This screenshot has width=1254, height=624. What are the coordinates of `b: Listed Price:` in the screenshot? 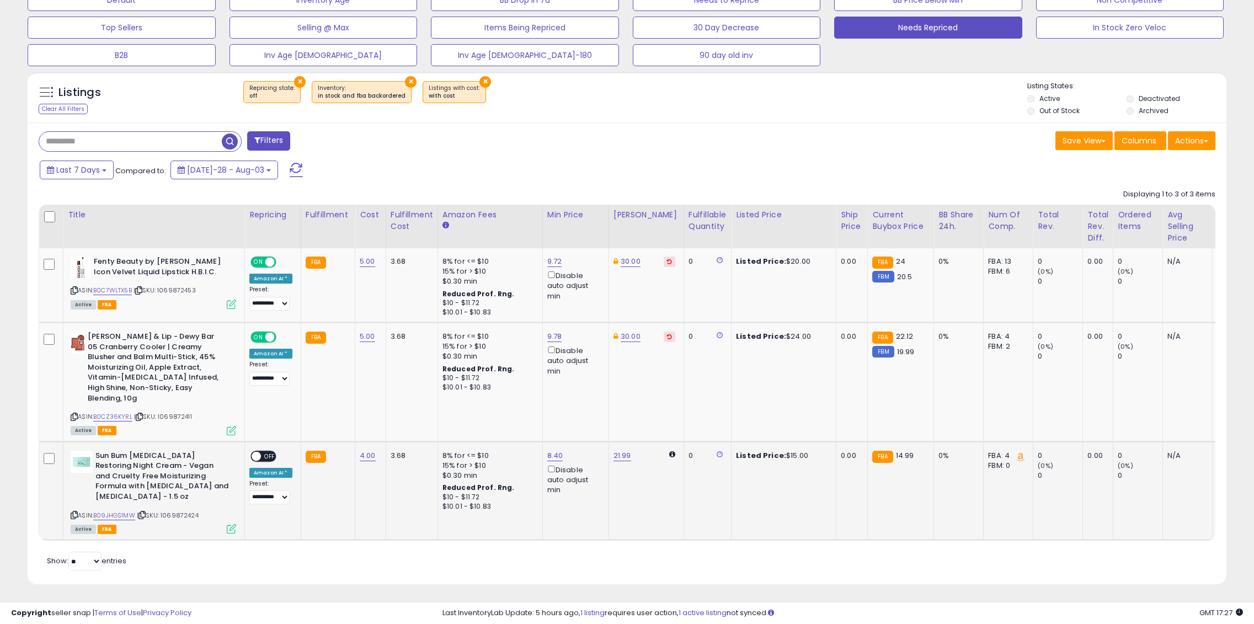 It's located at (761, 261).